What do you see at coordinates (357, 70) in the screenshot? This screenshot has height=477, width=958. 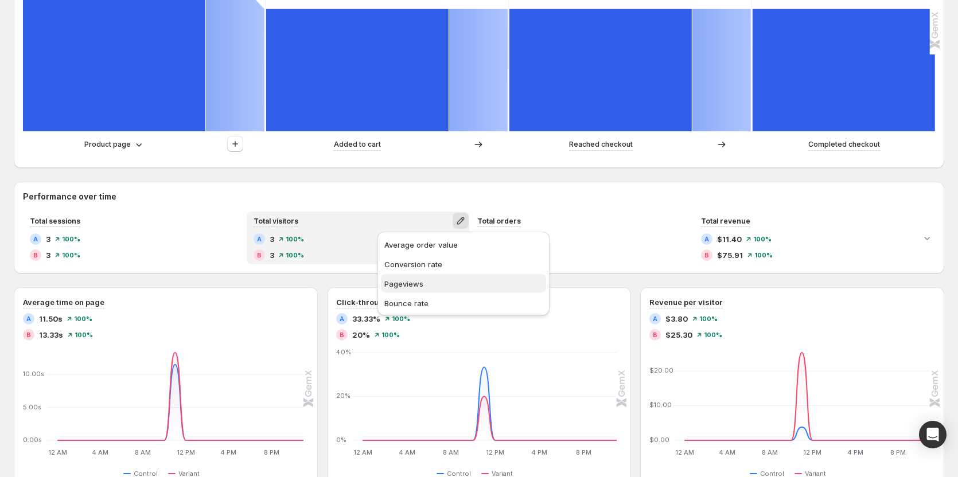 I see `path: Added to cart: 2` at bounding box center [357, 70].